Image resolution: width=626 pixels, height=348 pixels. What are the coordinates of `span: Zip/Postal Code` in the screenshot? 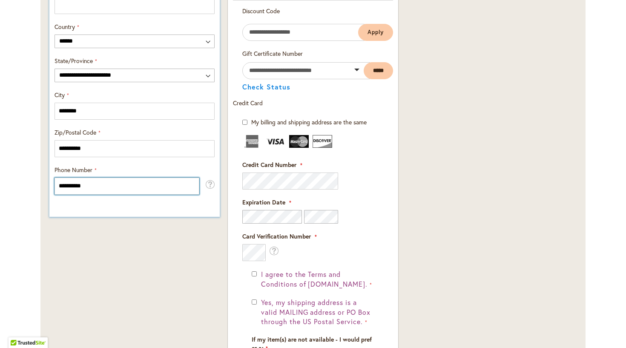 It's located at (75, 132).